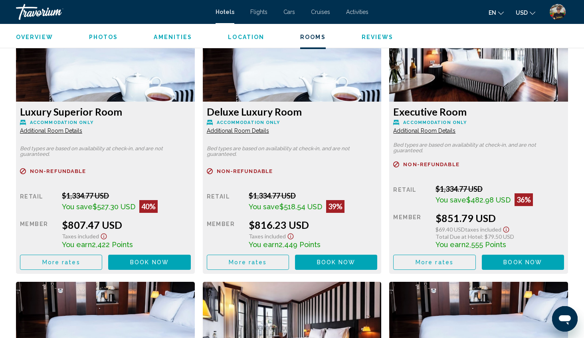 Image resolution: width=584 pixels, height=338 pixels. Describe the element at coordinates (289, 12) in the screenshot. I see `a: Cars` at that location.